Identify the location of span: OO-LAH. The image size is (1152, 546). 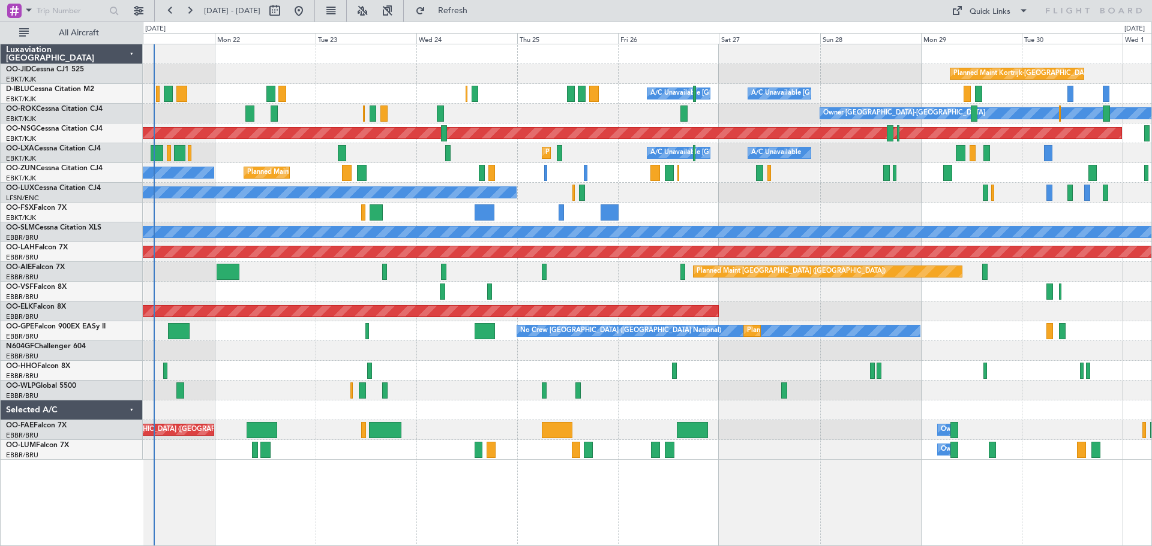
(20, 248).